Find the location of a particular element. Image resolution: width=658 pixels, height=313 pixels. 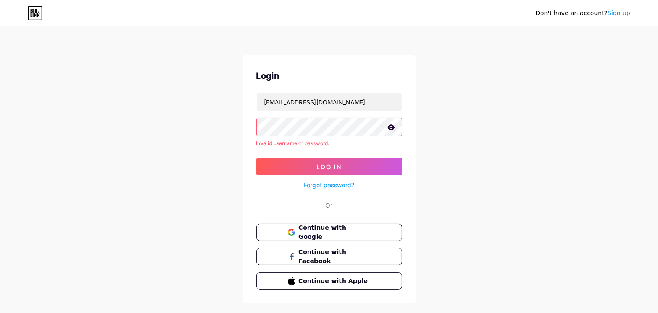

div: Login is located at coordinates (329, 76).